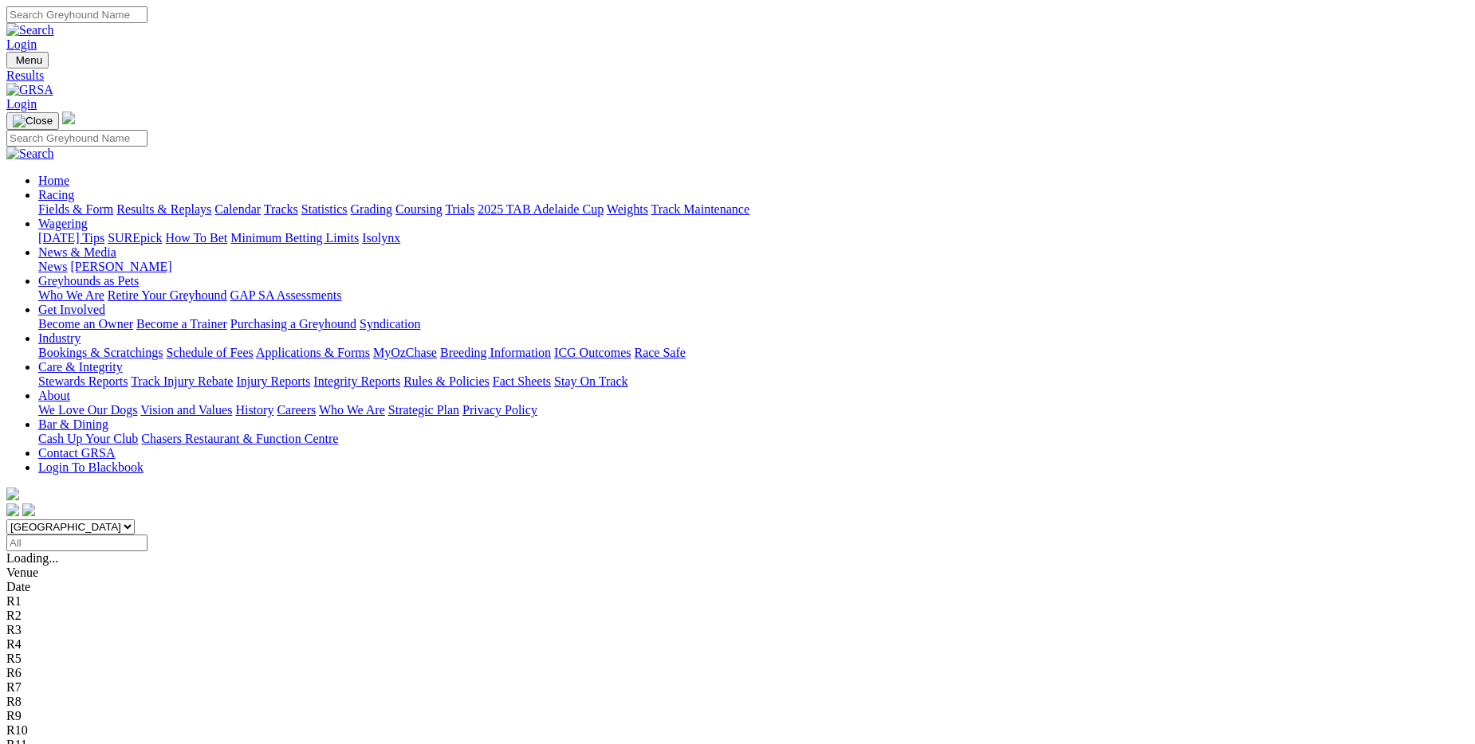 The image size is (1475, 744). Describe the element at coordinates (753, 324) in the screenshot. I see `div: Get Involved` at that location.